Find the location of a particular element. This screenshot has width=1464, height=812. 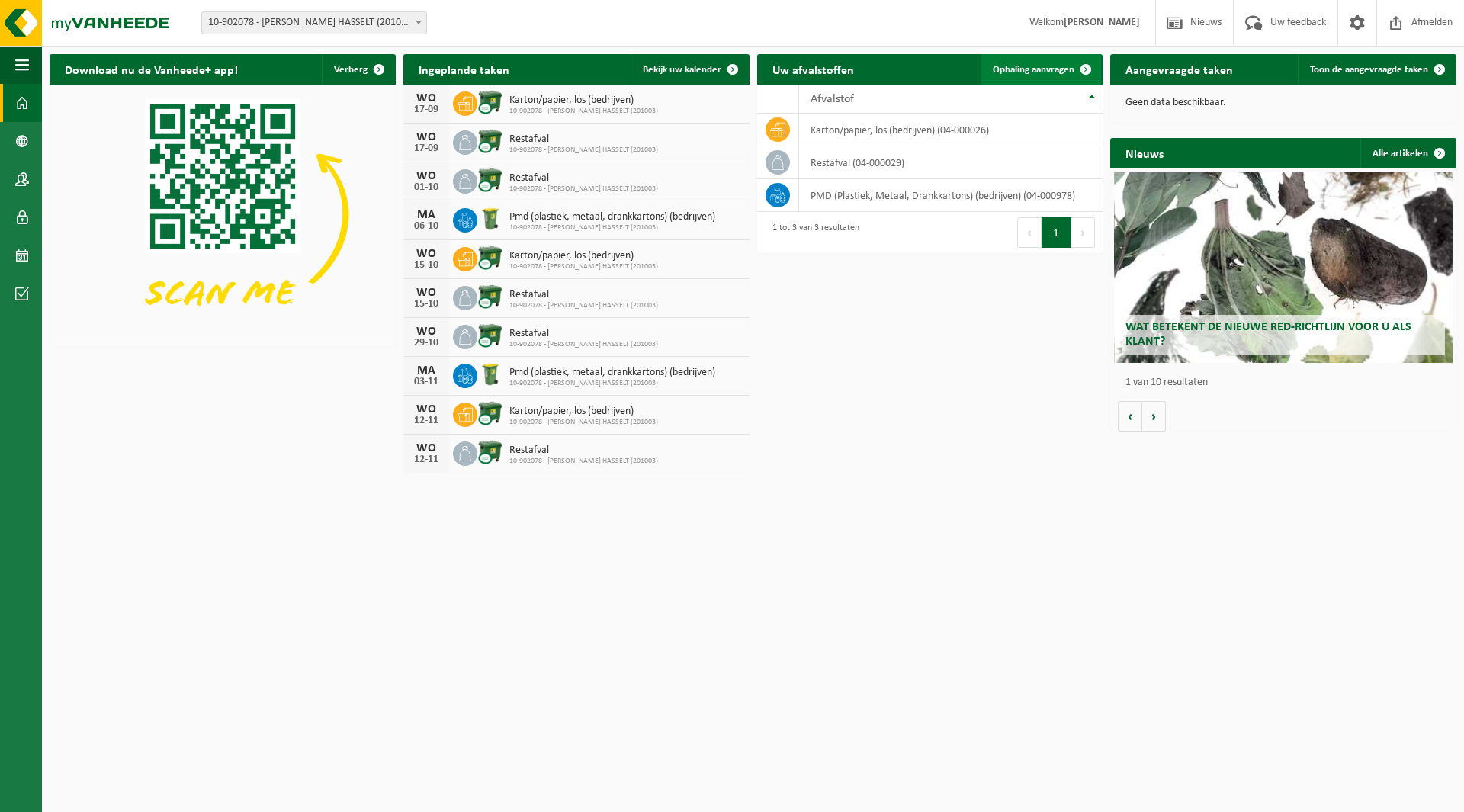

td: PMD (Plastiek, Metaal, Drankkartons) (bedrijven) (04-000978) is located at coordinates (951, 195).